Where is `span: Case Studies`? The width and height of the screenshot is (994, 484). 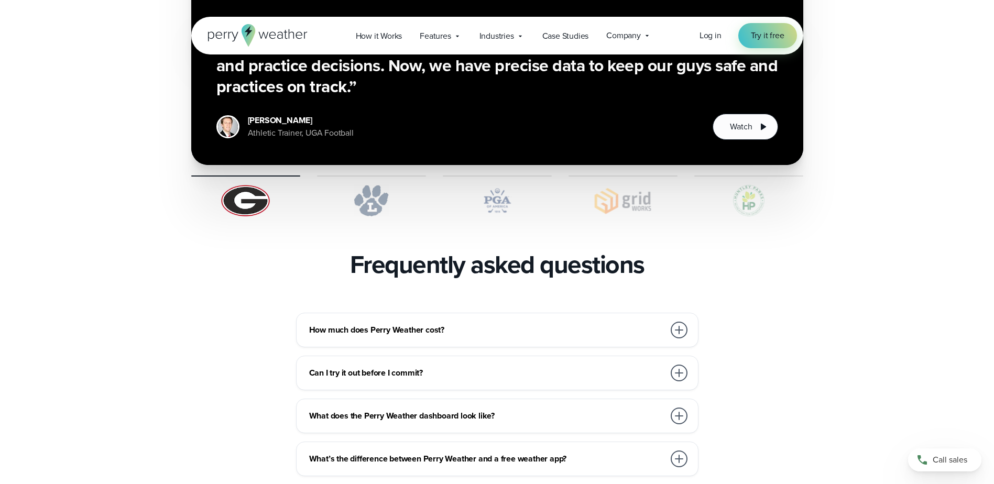
span: Case Studies is located at coordinates (565, 36).